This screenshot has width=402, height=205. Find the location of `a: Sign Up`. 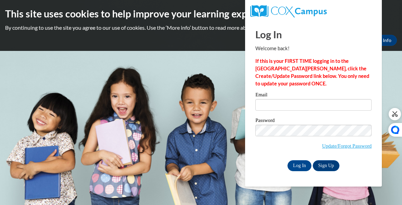

a: Sign Up is located at coordinates (326, 166).